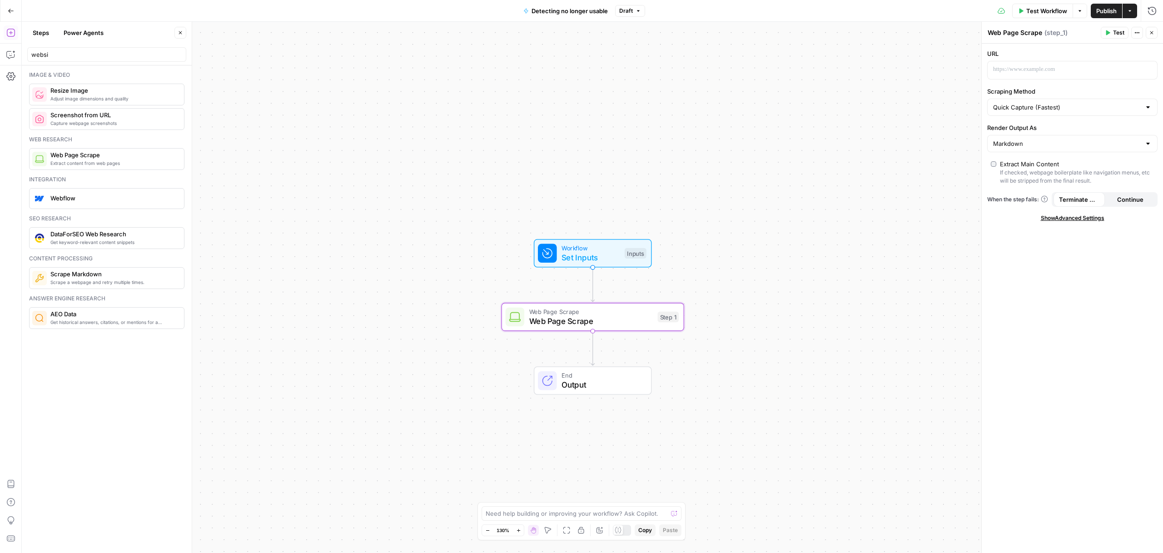  I want to click on div: Inputs, so click(636, 253).